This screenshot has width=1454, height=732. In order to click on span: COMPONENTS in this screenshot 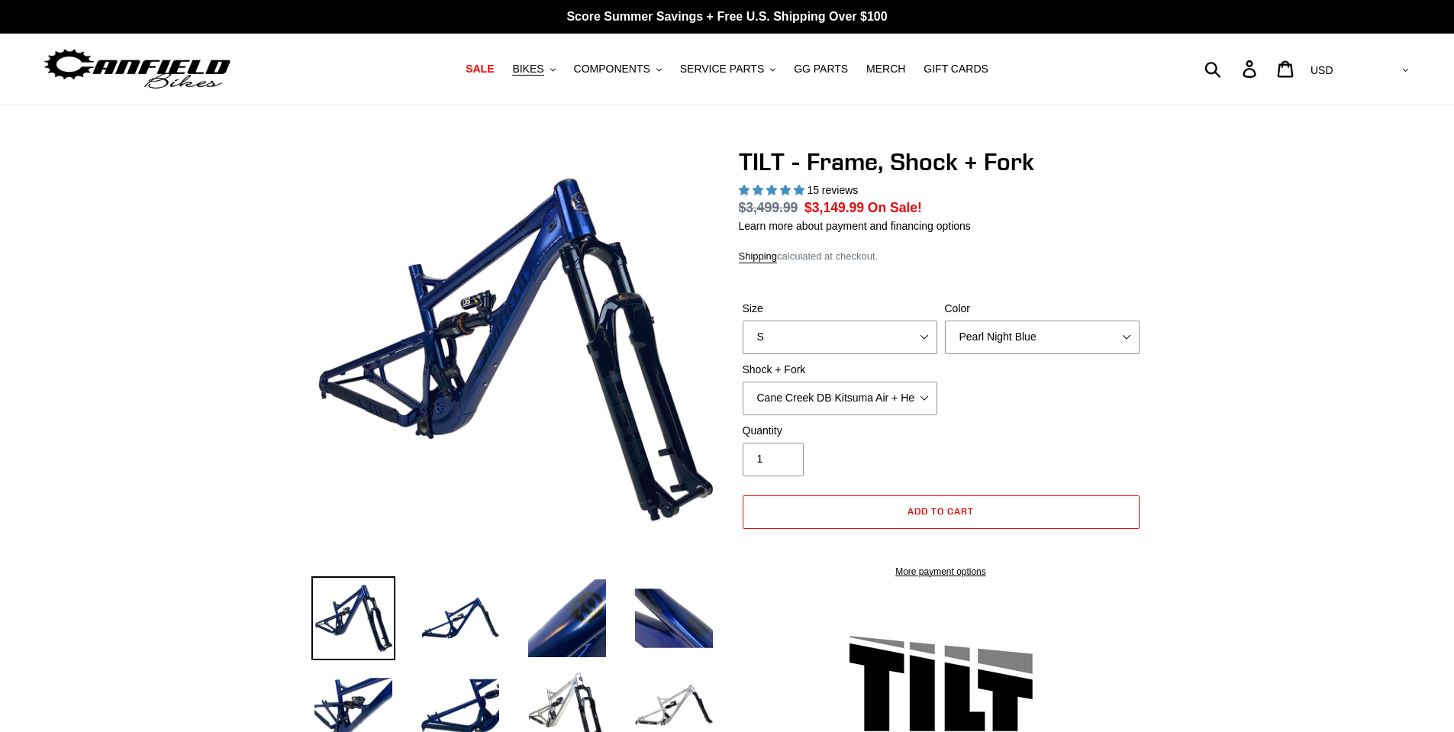, I will do `click(612, 69)`.